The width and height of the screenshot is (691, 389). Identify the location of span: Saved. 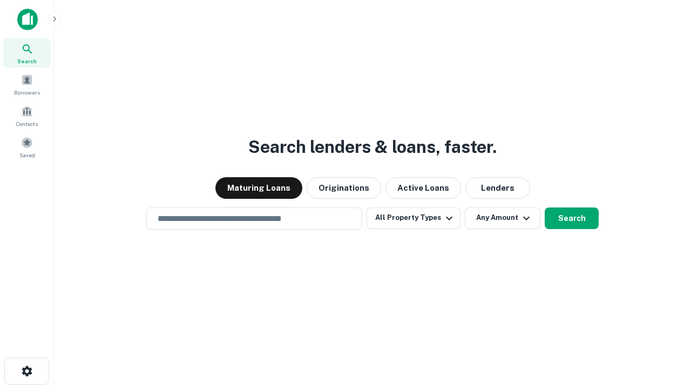
(27, 155).